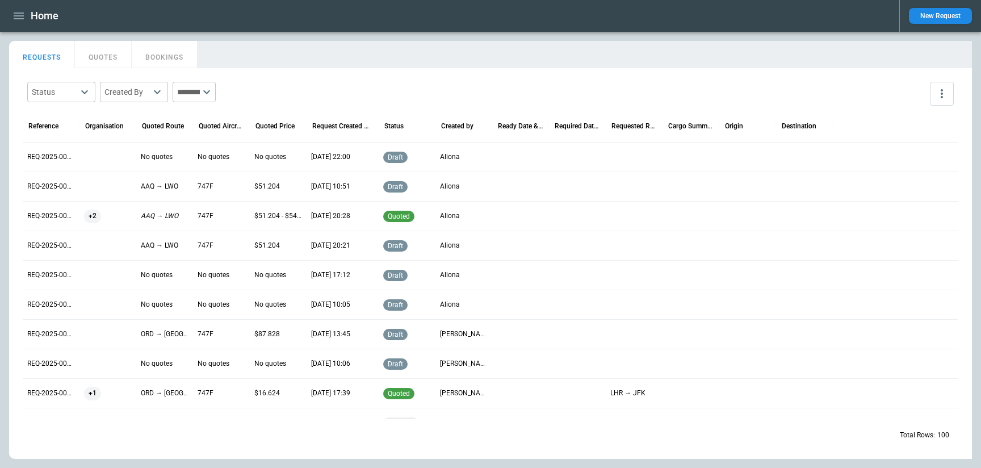  Describe the element at coordinates (457, 126) in the screenshot. I see `div: Created by` at that location.